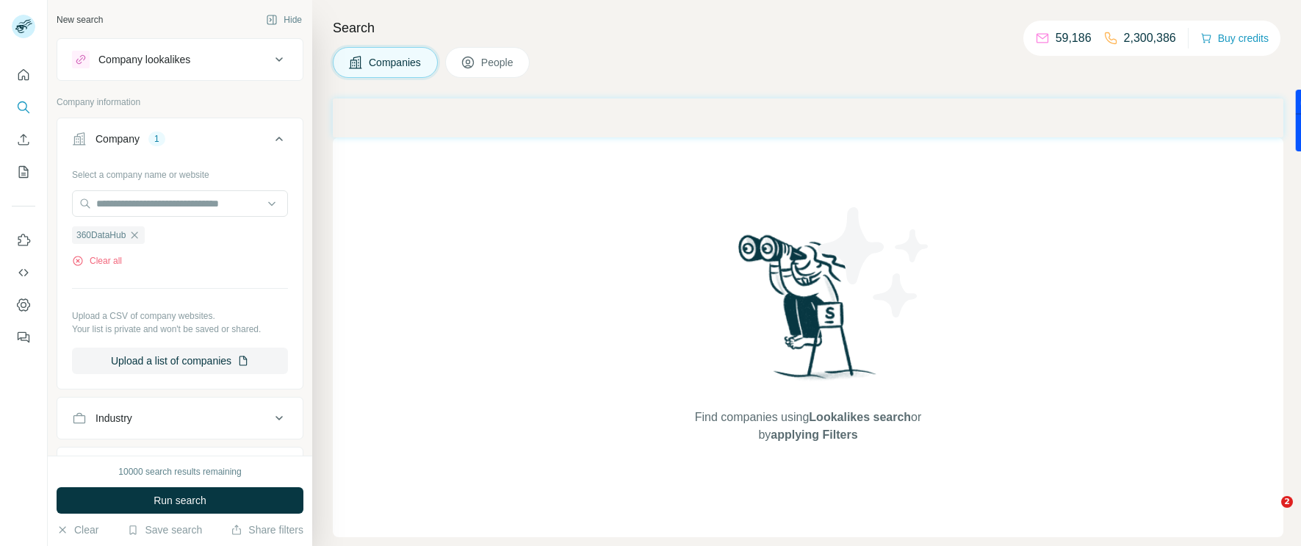 The image size is (1301, 546). I want to click on button: Dashboard, so click(23, 305).